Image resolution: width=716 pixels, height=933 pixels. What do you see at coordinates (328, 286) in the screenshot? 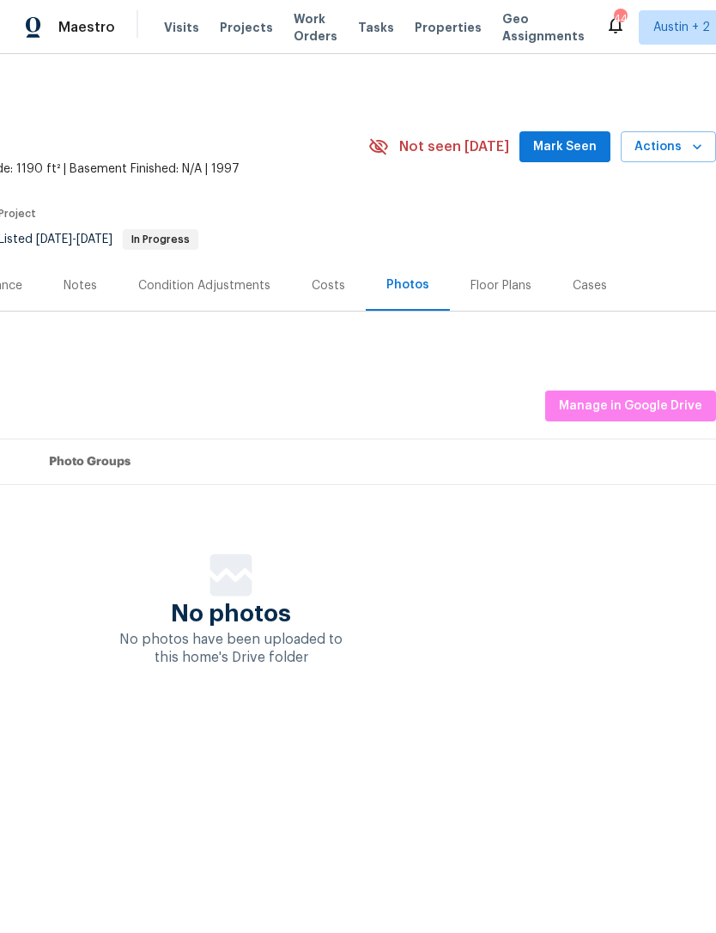
I see `div: Costs` at bounding box center [328, 286].